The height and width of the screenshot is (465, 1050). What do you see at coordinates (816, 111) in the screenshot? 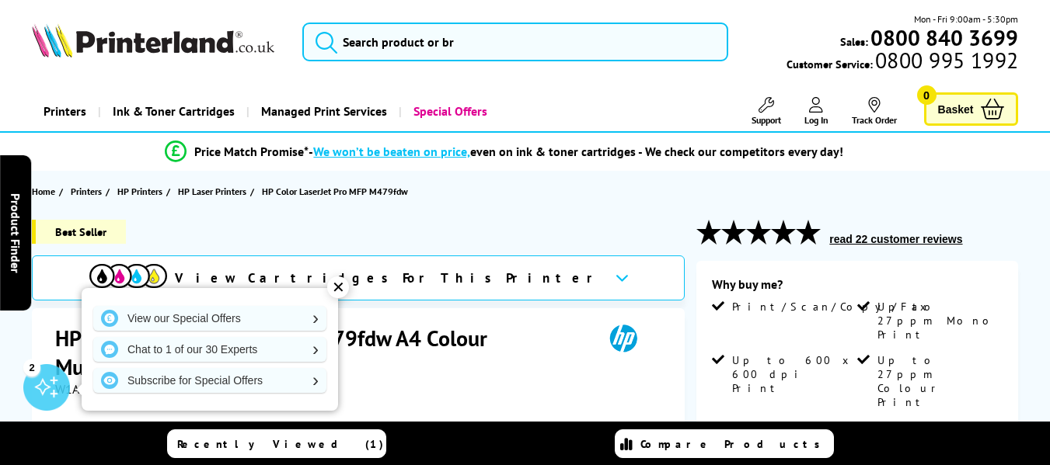
I see `a: Log In` at bounding box center [816, 111].